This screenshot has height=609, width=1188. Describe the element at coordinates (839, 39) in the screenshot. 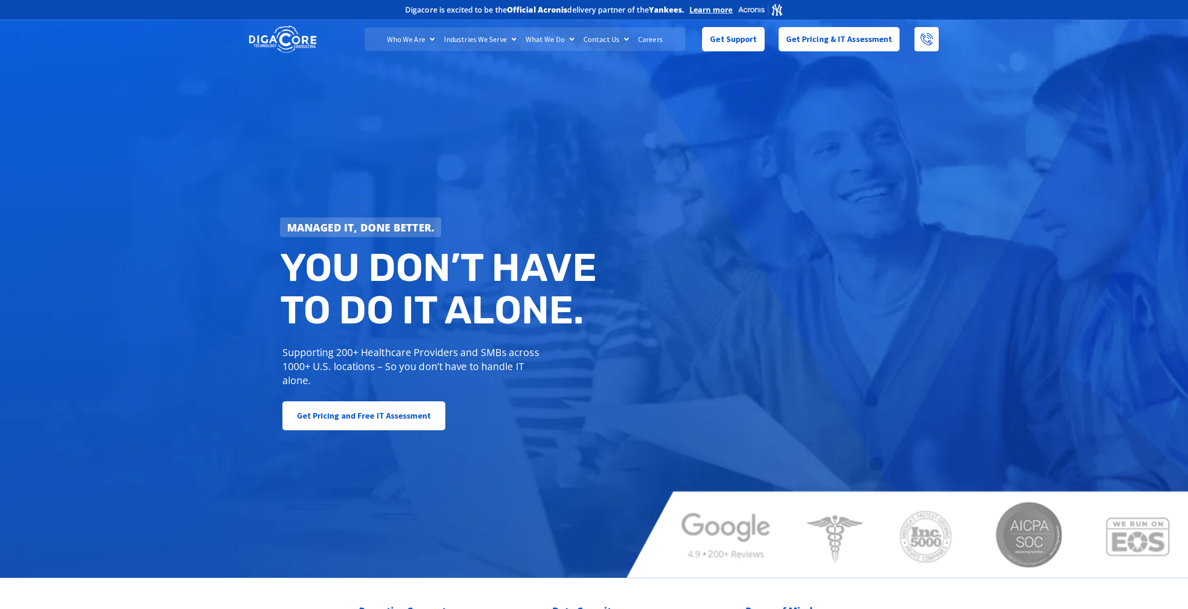

I see `span: Get Pricing & IT Assessment` at that location.